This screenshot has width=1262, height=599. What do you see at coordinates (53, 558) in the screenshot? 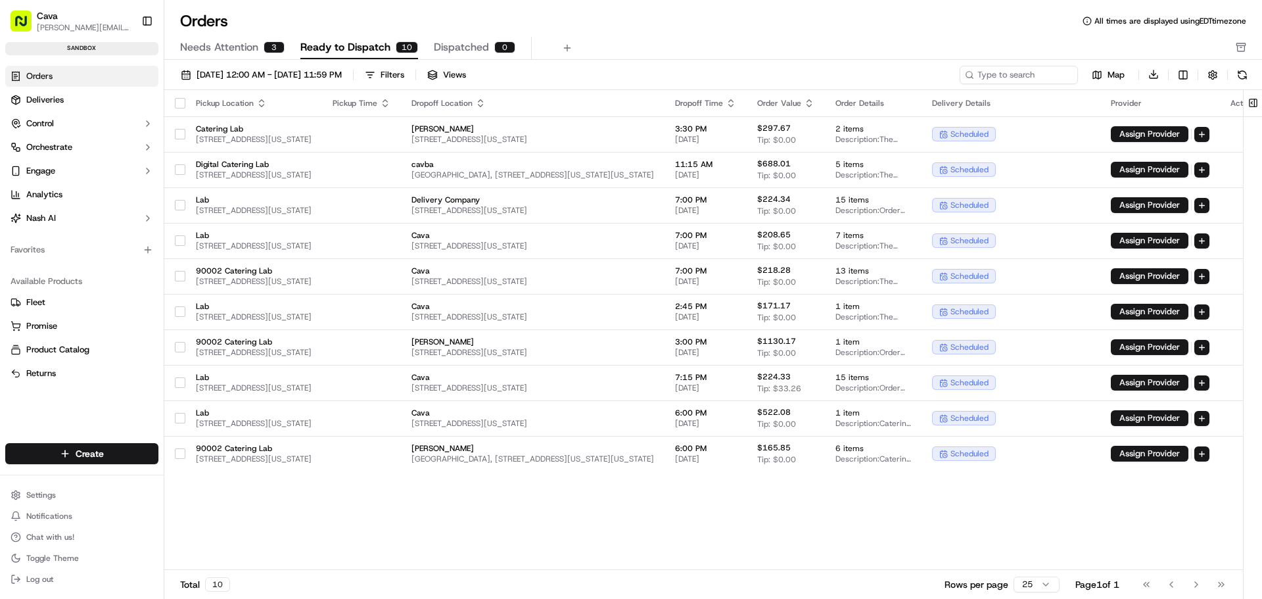
I see `span: Toggle Theme` at bounding box center [53, 558].